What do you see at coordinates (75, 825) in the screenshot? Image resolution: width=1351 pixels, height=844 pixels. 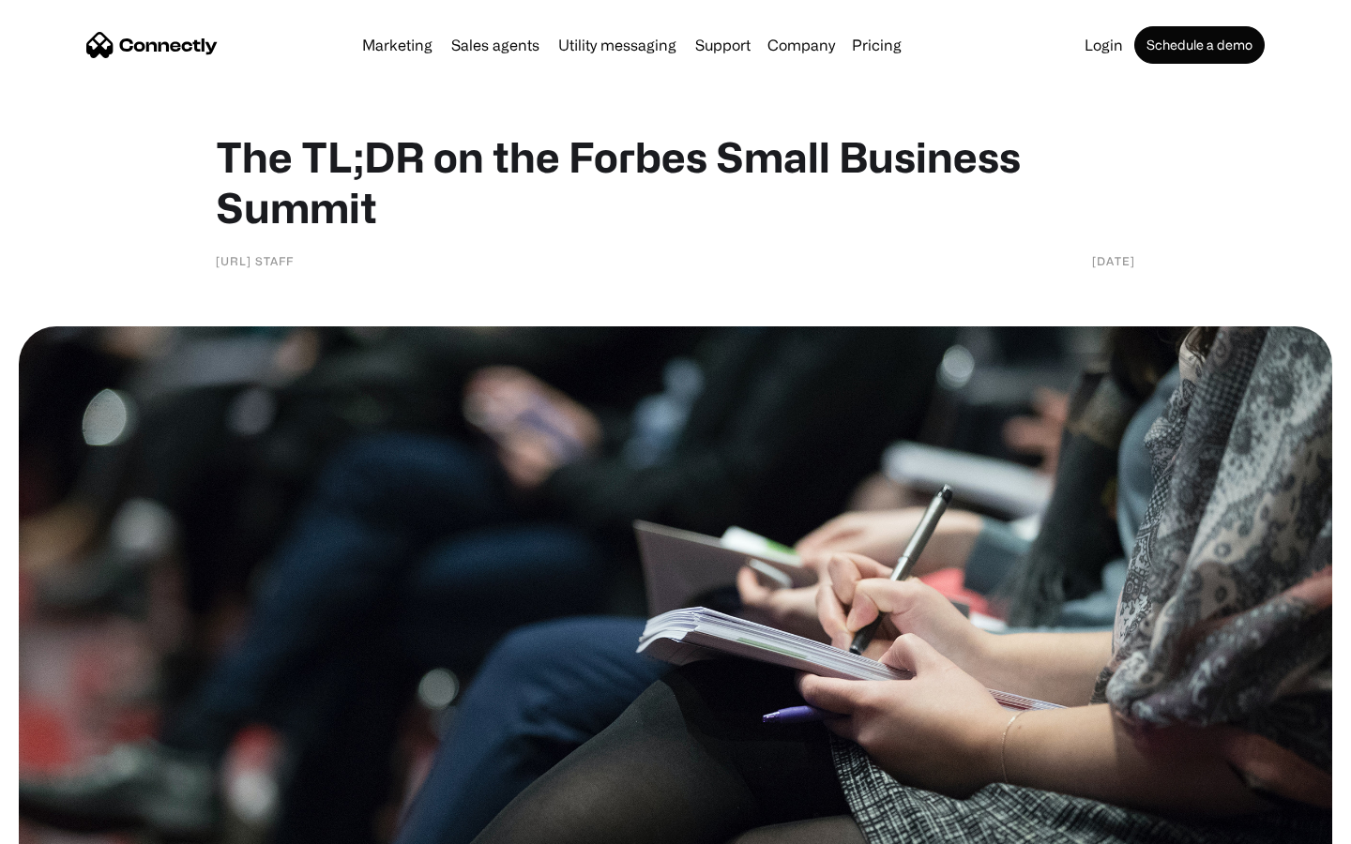 I see `ul: Language list` at bounding box center [75, 825].